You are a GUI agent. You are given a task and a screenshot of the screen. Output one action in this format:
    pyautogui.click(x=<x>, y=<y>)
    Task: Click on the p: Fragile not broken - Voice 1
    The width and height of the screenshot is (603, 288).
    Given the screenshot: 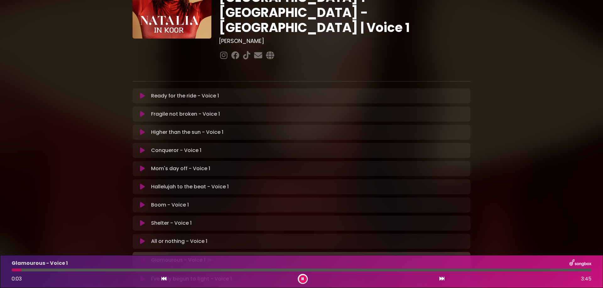 What is the action you would take?
    pyautogui.click(x=185, y=114)
    